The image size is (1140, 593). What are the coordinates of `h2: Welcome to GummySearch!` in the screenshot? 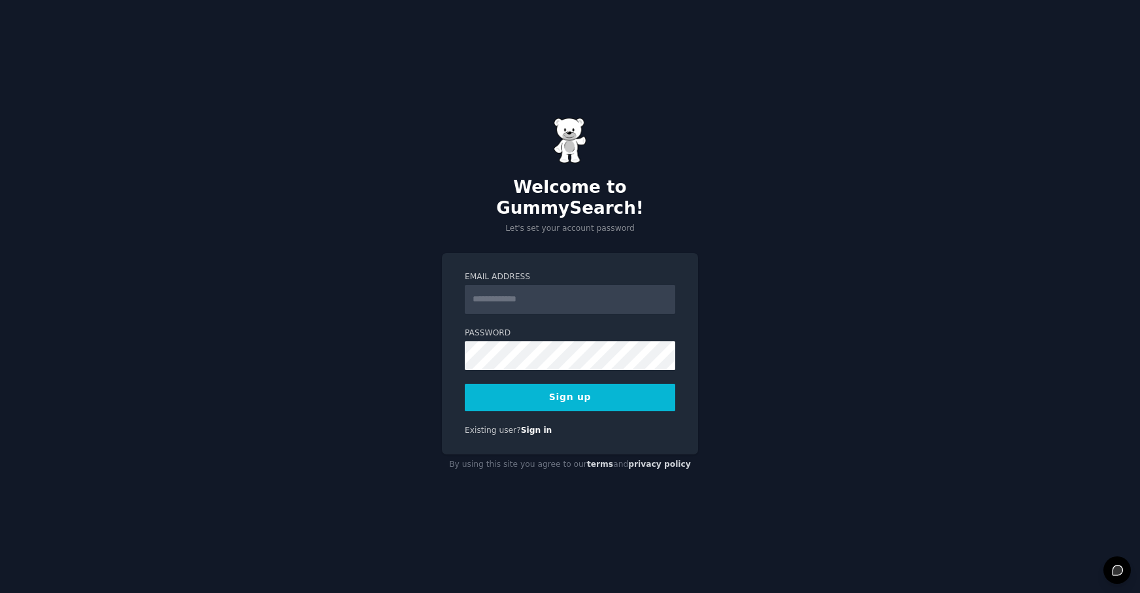 It's located at (570, 197).